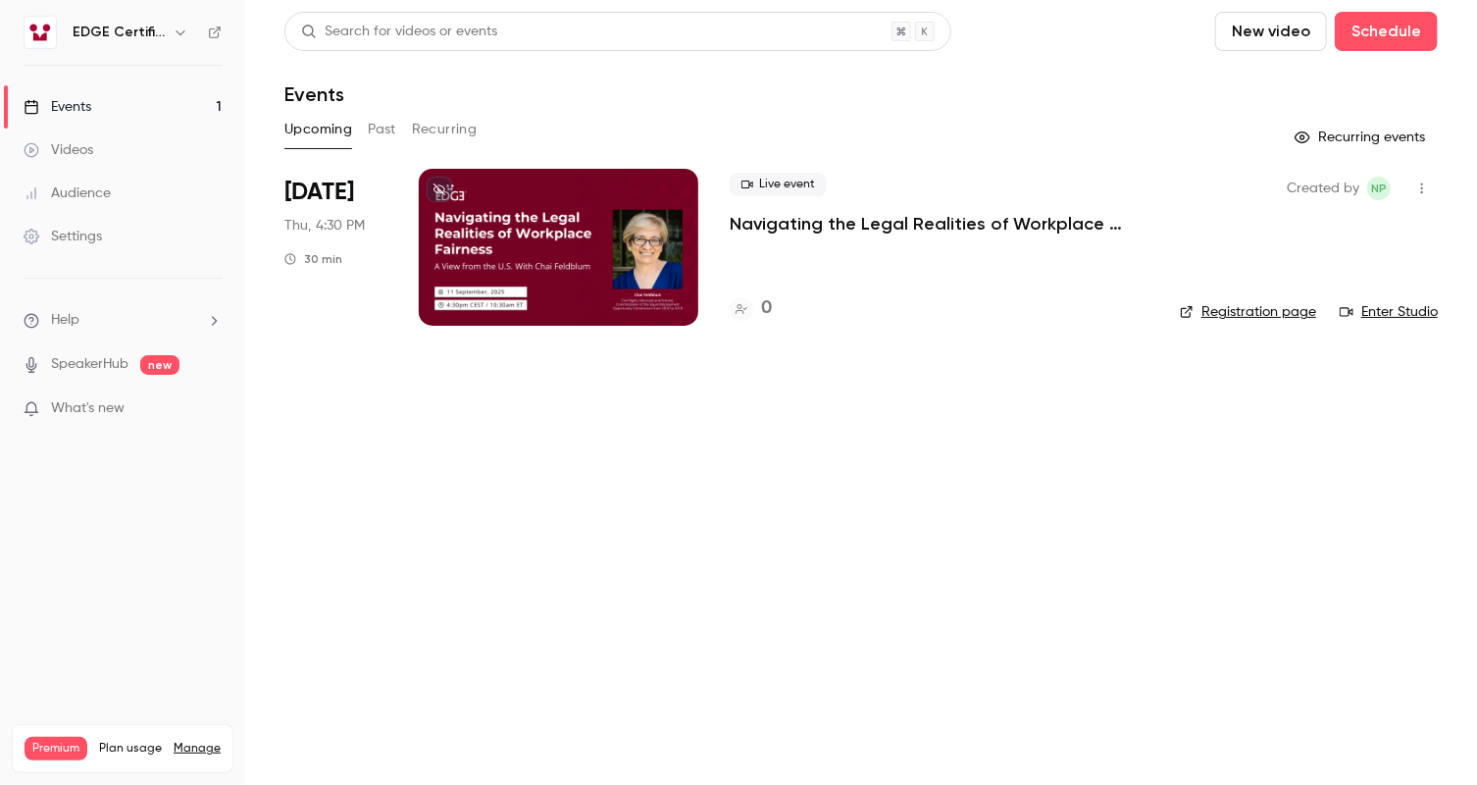  What do you see at coordinates (39, 59) in the screenshot?
I see `img: website_grey.svg` at bounding box center [39, 59].